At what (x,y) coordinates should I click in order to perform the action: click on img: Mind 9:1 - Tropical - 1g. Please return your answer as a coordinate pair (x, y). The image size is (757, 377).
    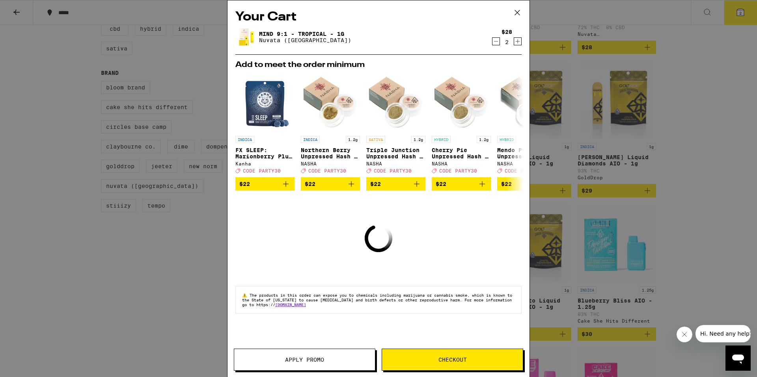
    Looking at the image, I should click on (246, 37).